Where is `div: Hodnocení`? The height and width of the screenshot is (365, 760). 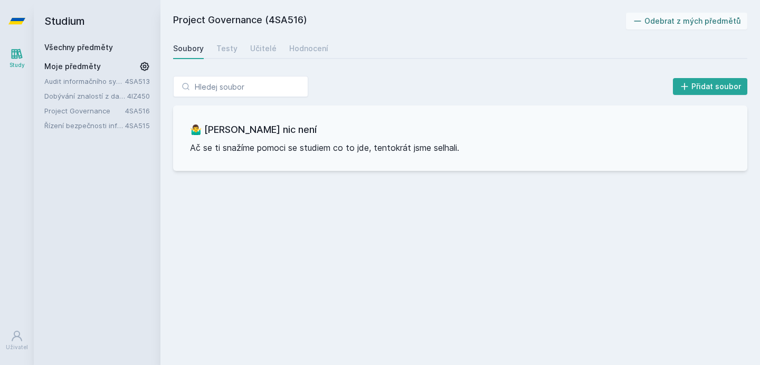 div: Hodnocení is located at coordinates (309, 49).